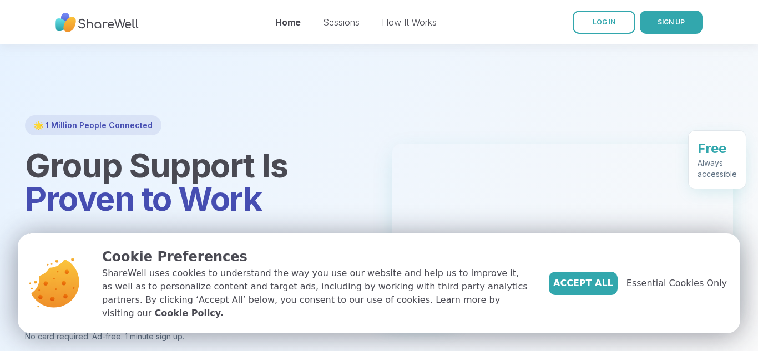 The height and width of the screenshot is (351, 758). Describe the element at coordinates (341, 22) in the screenshot. I see `a: Sessions` at that location.